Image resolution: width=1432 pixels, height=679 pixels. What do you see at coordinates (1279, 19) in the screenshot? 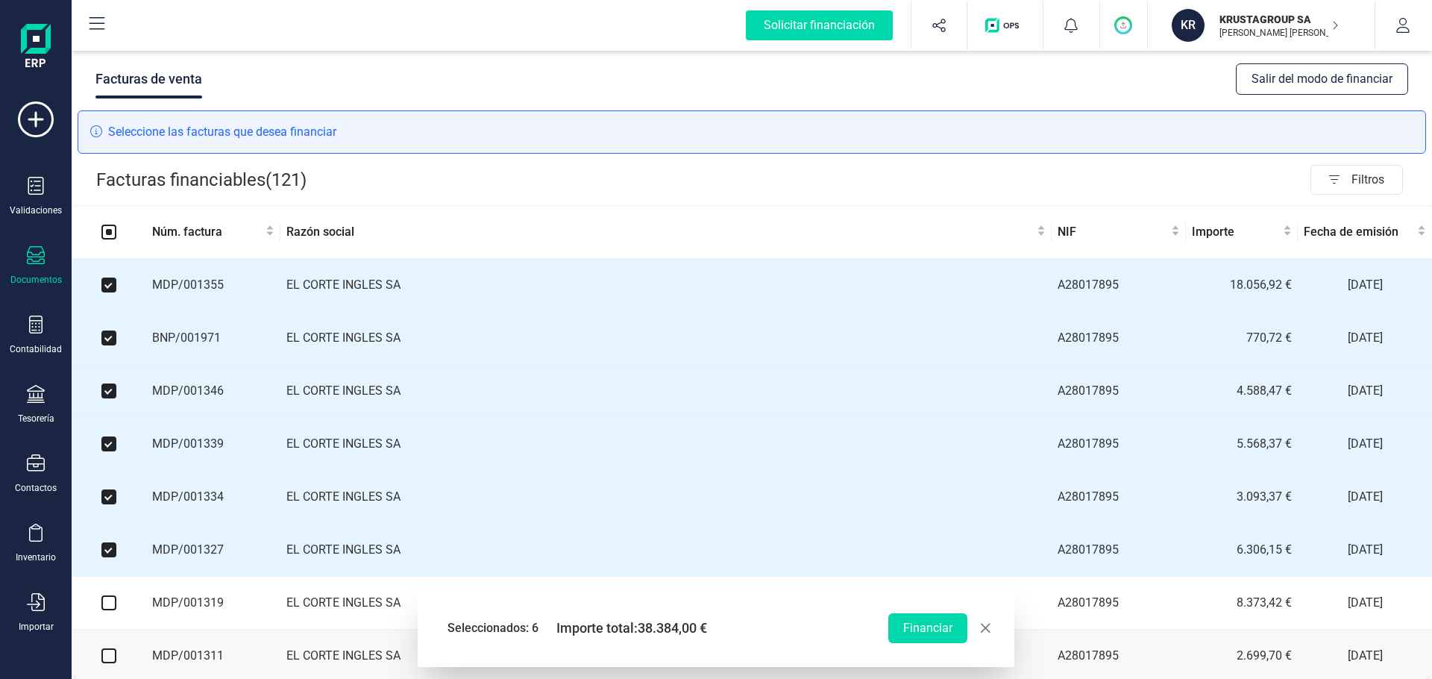
I see `p: KRUSTAGROUP SA` at bounding box center [1279, 19].